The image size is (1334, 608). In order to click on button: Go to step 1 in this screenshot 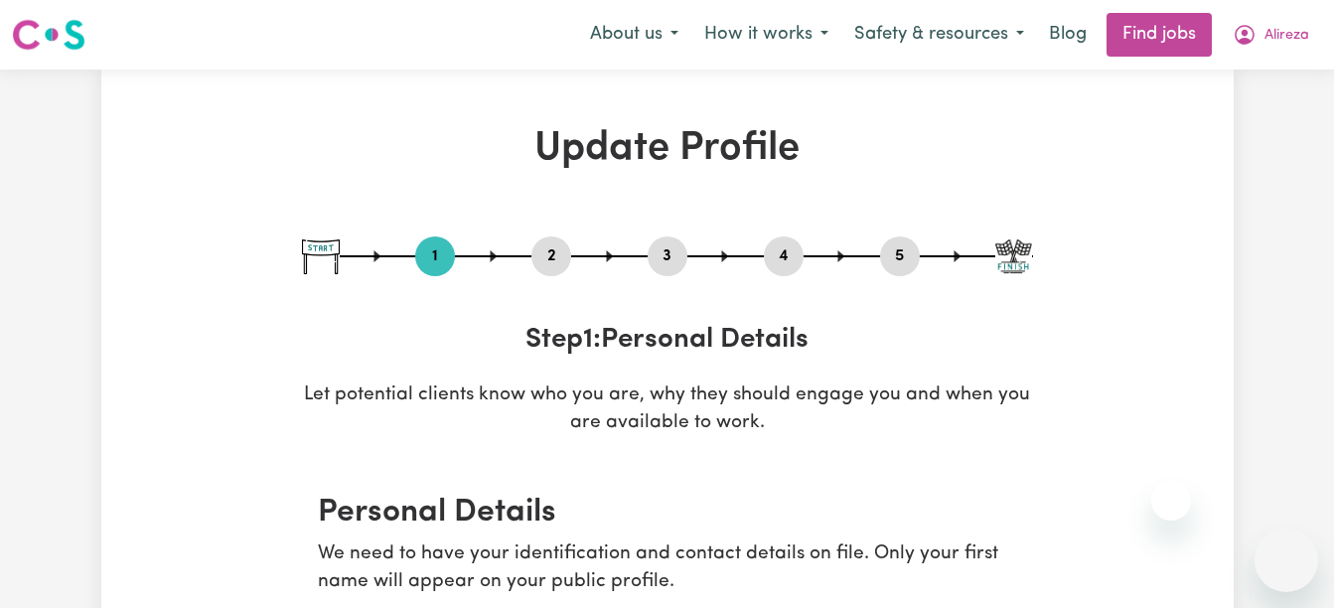, I will do `click(435, 256)`.